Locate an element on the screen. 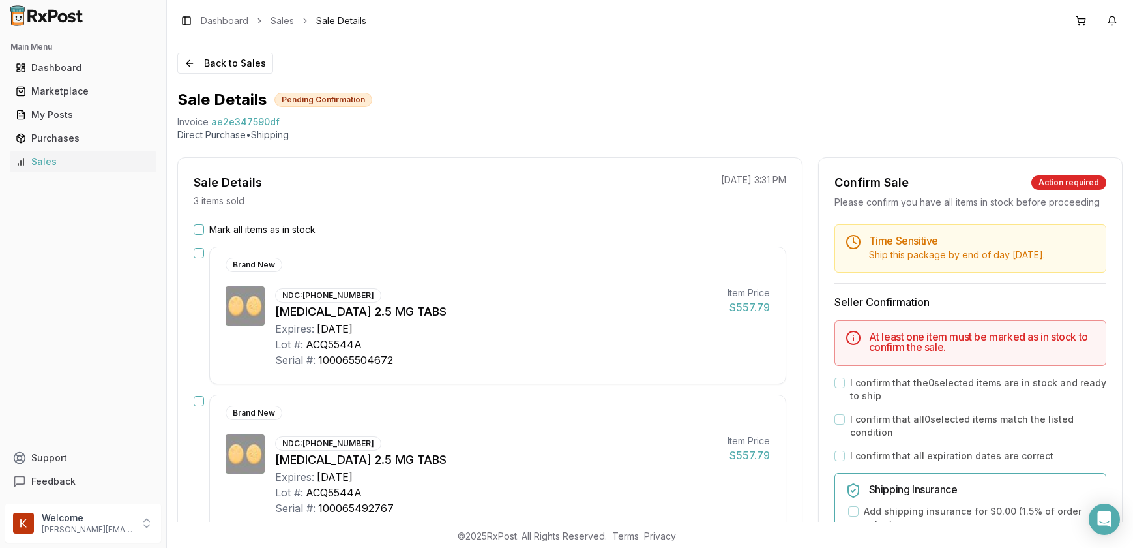 The image size is (1133, 548). div: 100065504672 is located at coordinates (355, 360).